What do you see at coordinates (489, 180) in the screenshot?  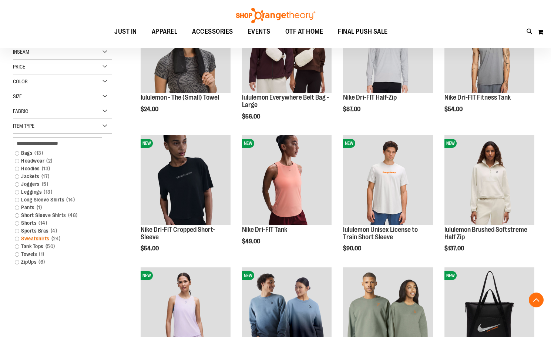 I see `img: lululemon Brushed Softstreme Half Zip` at bounding box center [489, 180].